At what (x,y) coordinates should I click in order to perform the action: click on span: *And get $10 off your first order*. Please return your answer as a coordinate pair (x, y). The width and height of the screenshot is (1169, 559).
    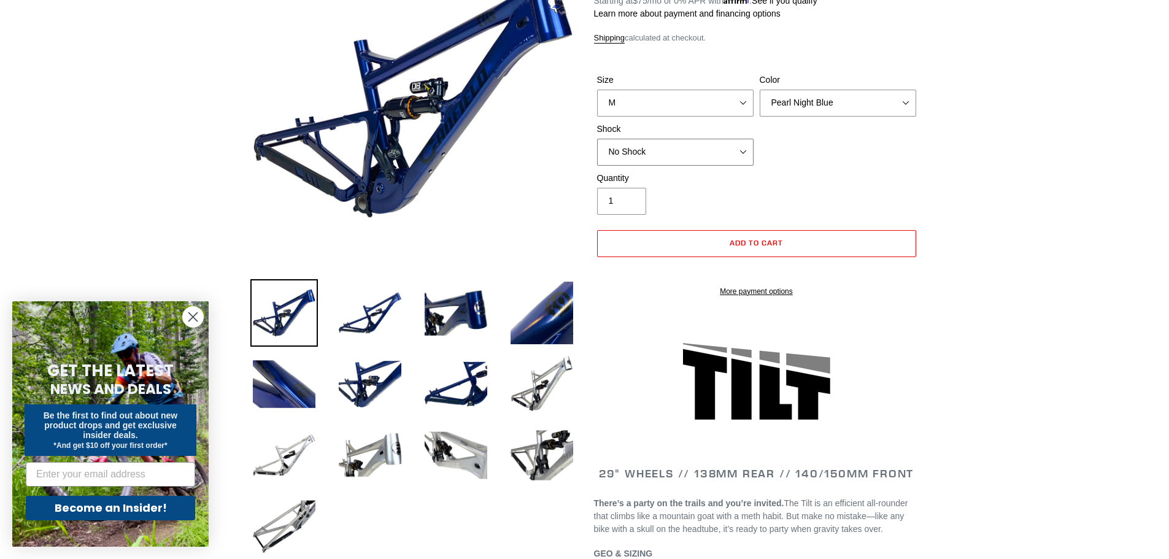
    Looking at the image, I should click on (110, 445).